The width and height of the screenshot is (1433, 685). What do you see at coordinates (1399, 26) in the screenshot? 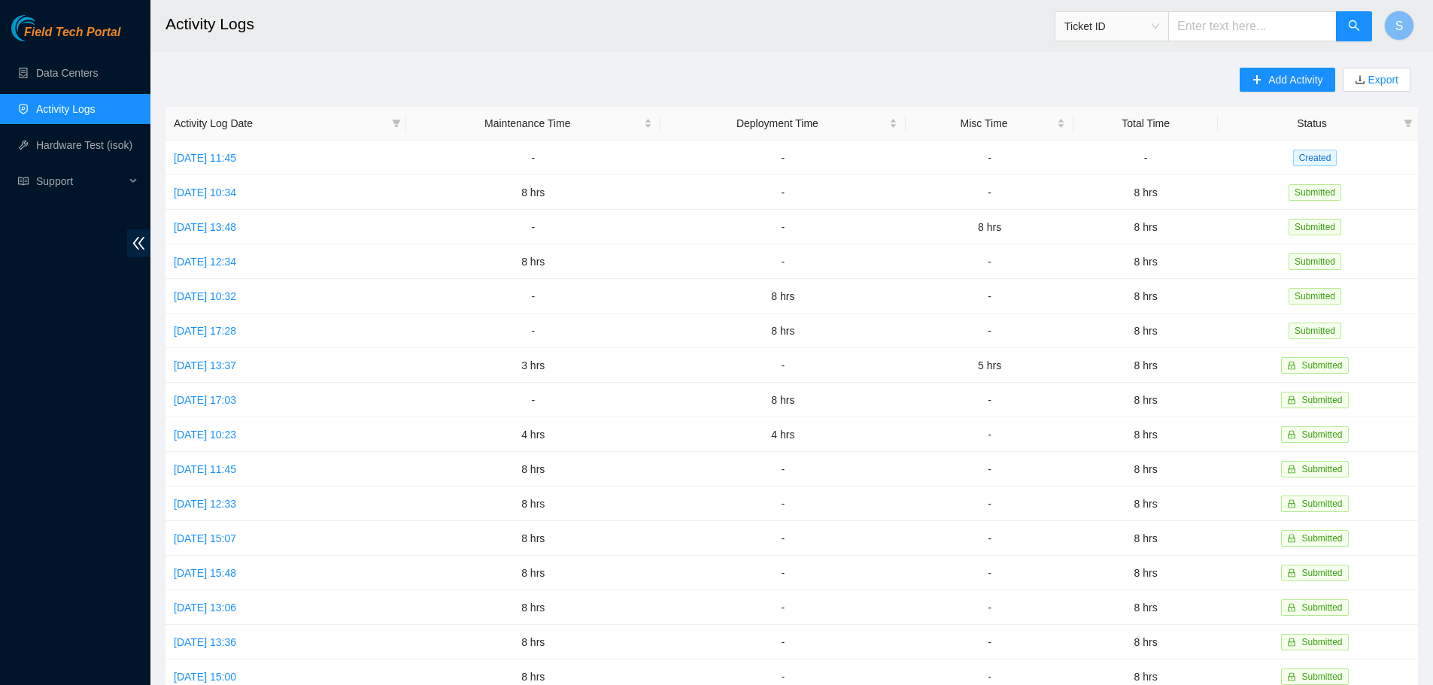
I see `button: S` at bounding box center [1399, 26].